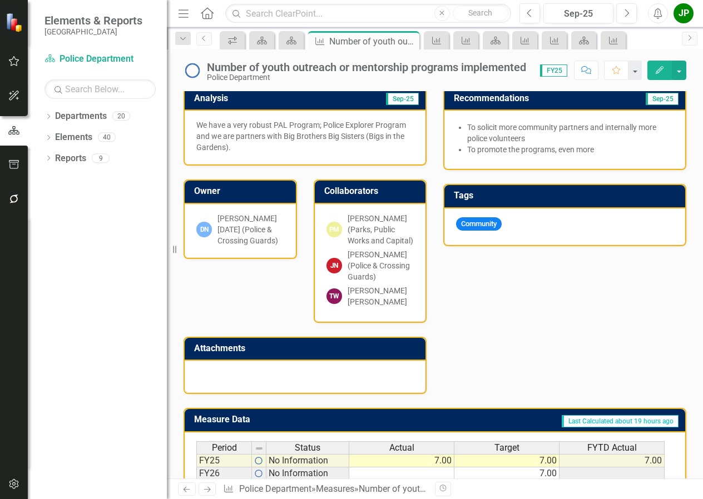 The height and width of the screenshot is (499, 703). Describe the element at coordinates (570, 133) in the screenshot. I see `li: To solicit more community partners and internally more police volunteers` at that location.